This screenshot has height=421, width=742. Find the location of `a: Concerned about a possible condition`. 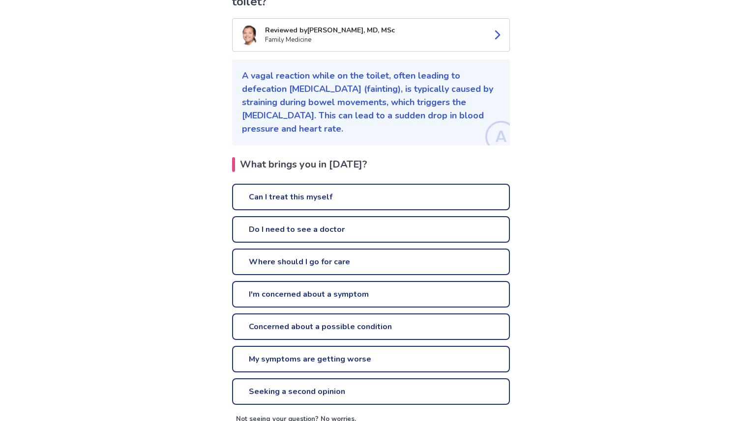

a: Concerned about a possible condition is located at coordinates (371, 327).